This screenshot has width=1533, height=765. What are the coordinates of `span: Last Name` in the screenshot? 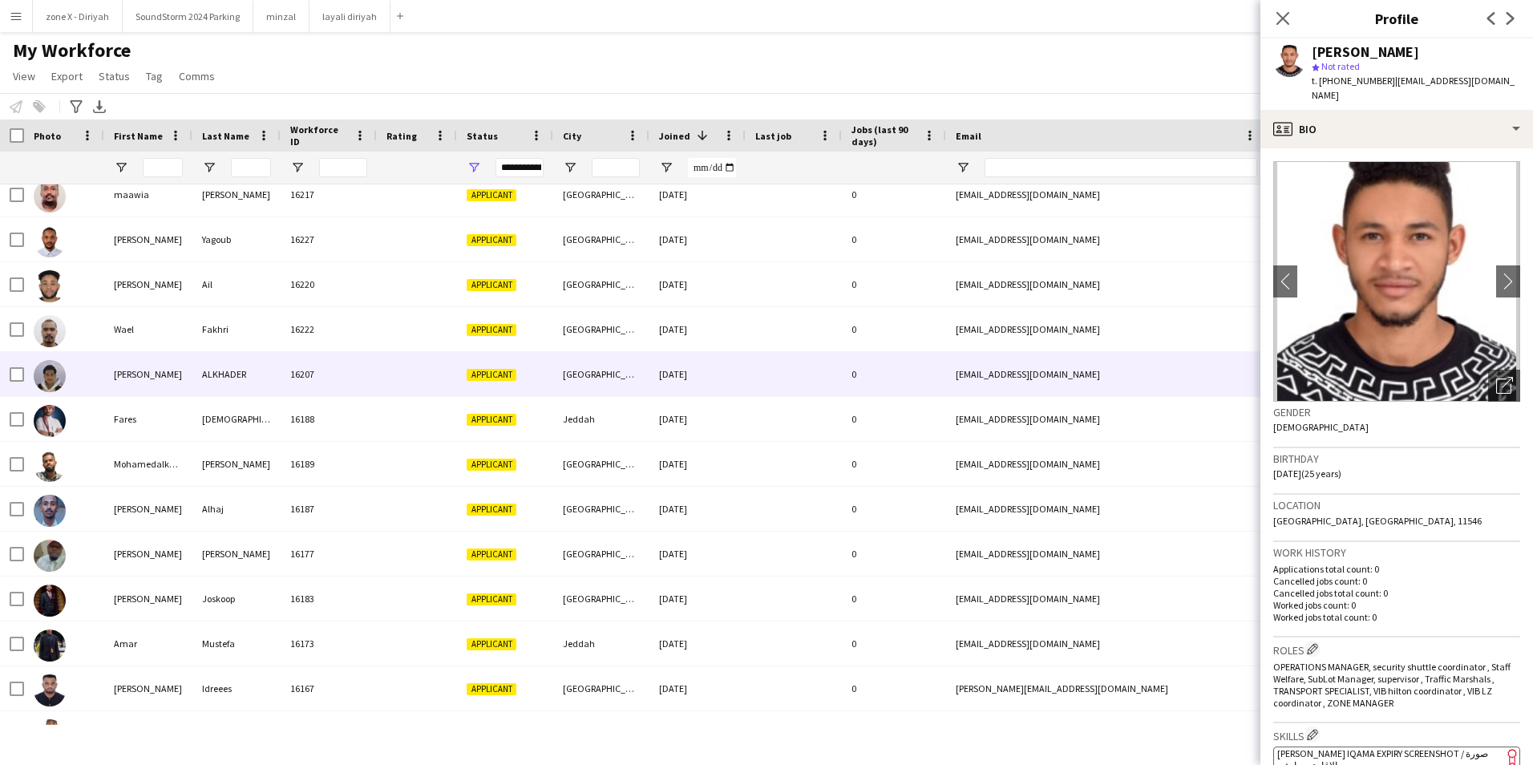 It's located at (225, 135).